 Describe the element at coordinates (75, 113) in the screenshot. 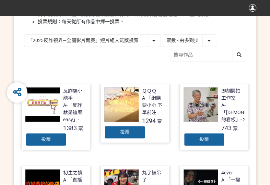

I see `div: A-「反詐就是這麼easy」- 2025新竹市反詐視界影片徵件` at that location.